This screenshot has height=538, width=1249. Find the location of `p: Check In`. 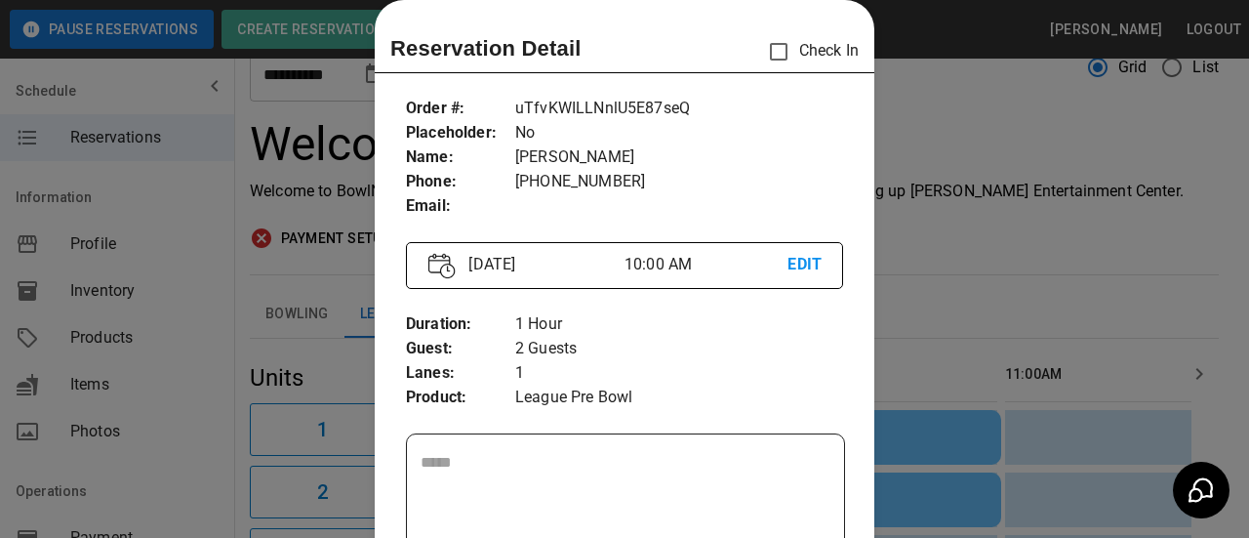

p: Check In is located at coordinates (808, 52).